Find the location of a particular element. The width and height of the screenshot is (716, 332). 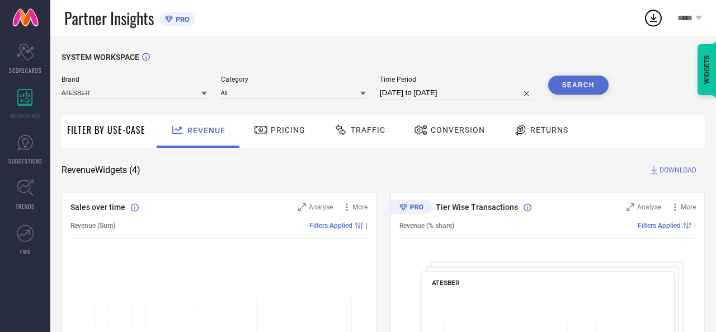

span: Revenue Widgets ( 4 ) is located at coordinates (101, 170).